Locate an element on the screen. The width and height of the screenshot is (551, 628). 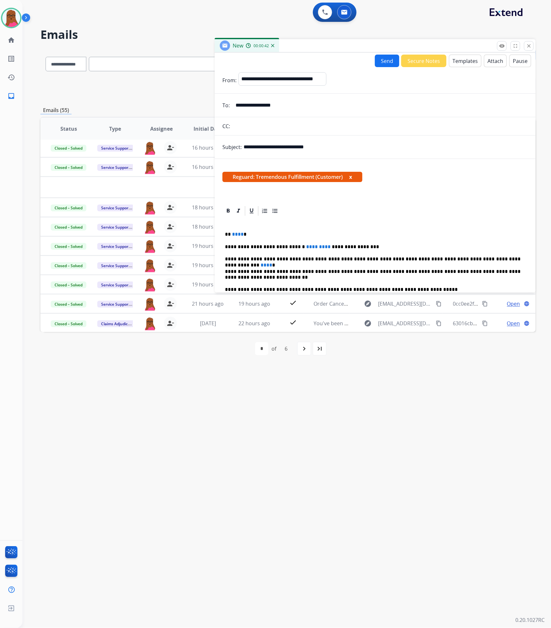
div: Ordered List is located at coordinates (265, 211).